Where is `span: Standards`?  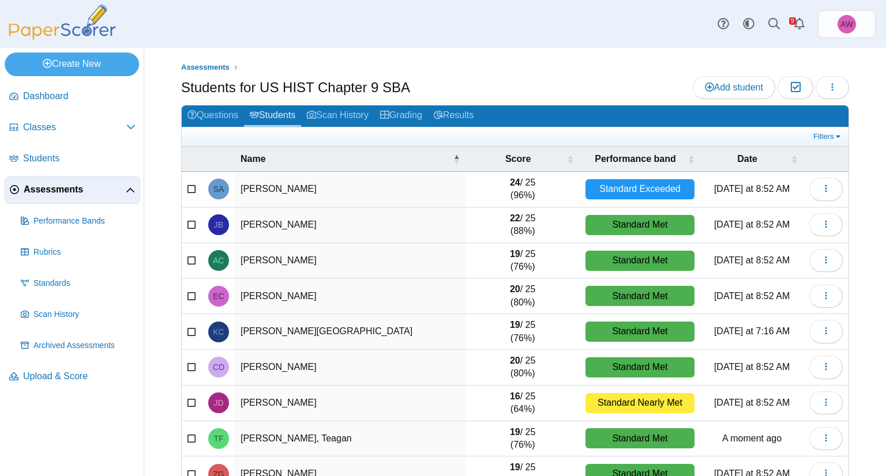 span: Standards is located at coordinates (84, 284).